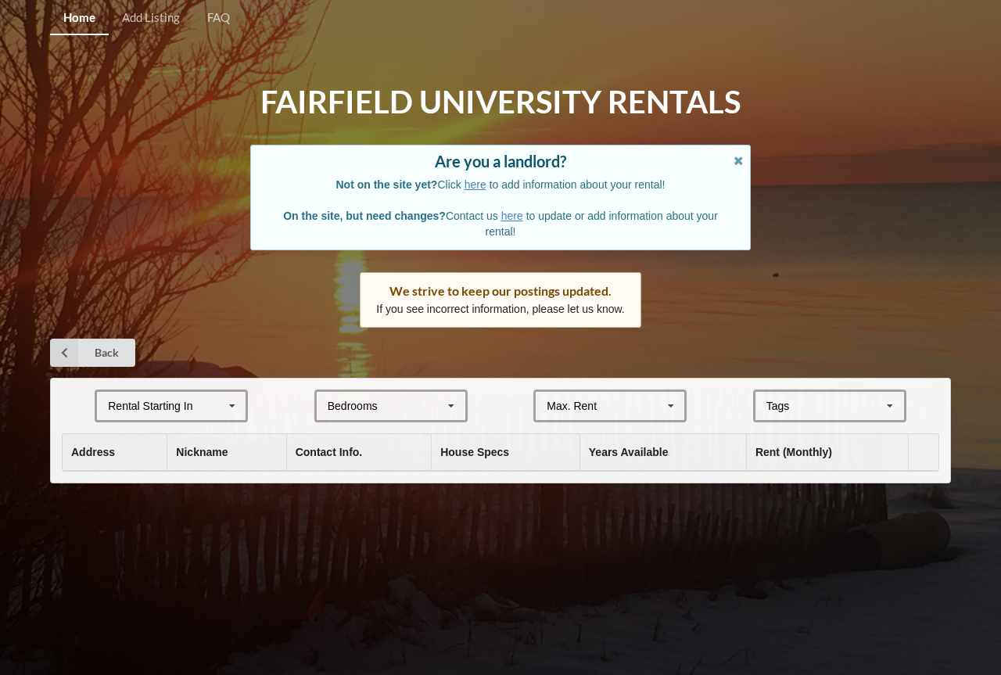 This screenshot has height=675, width=1001. Describe the element at coordinates (151, 18) in the screenshot. I see `a: Add Listing` at that location.